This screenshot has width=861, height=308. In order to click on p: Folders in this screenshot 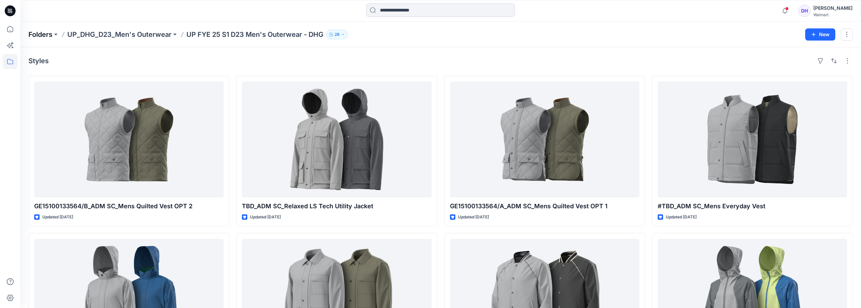, I will do `click(40, 35)`.